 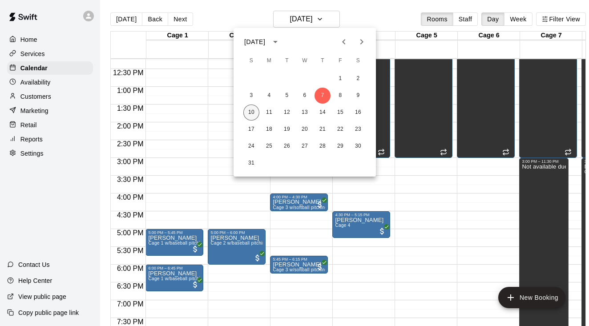 I want to click on button: 20, so click(x=305, y=130).